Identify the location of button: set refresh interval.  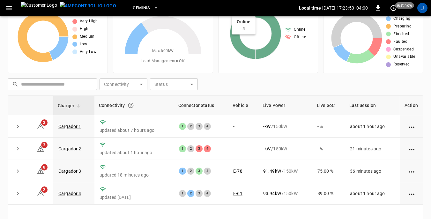
(393, 8).